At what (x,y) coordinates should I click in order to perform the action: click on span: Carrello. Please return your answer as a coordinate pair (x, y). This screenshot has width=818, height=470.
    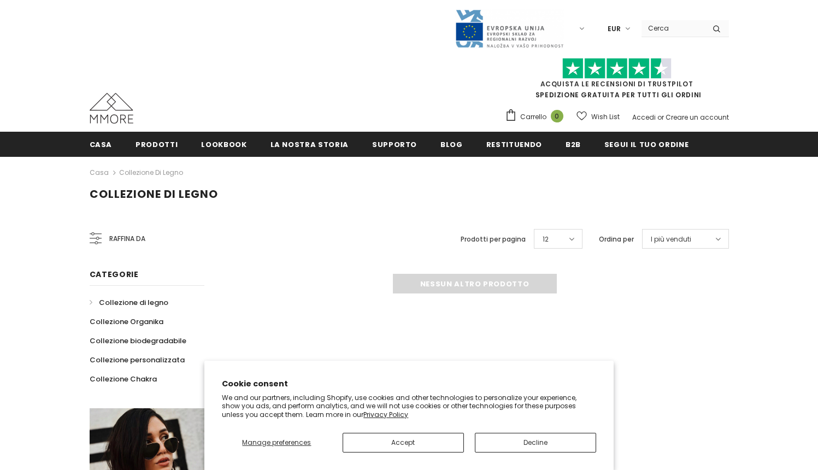
    Looking at the image, I should click on (533, 117).